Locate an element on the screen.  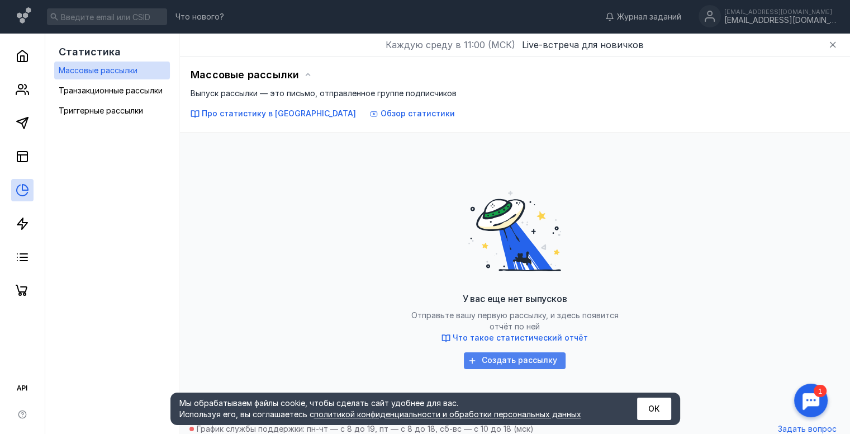
button: Обзор статистики is located at coordinates (412, 113).